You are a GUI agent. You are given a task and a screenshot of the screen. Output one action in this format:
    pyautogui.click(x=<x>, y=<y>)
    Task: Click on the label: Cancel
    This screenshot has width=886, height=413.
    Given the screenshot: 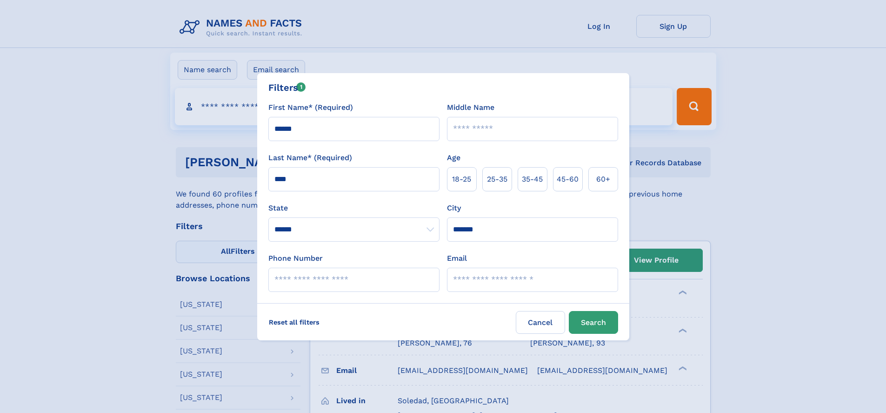 What is the action you would take?
    pyautogui.click(x=541, y=322)
    